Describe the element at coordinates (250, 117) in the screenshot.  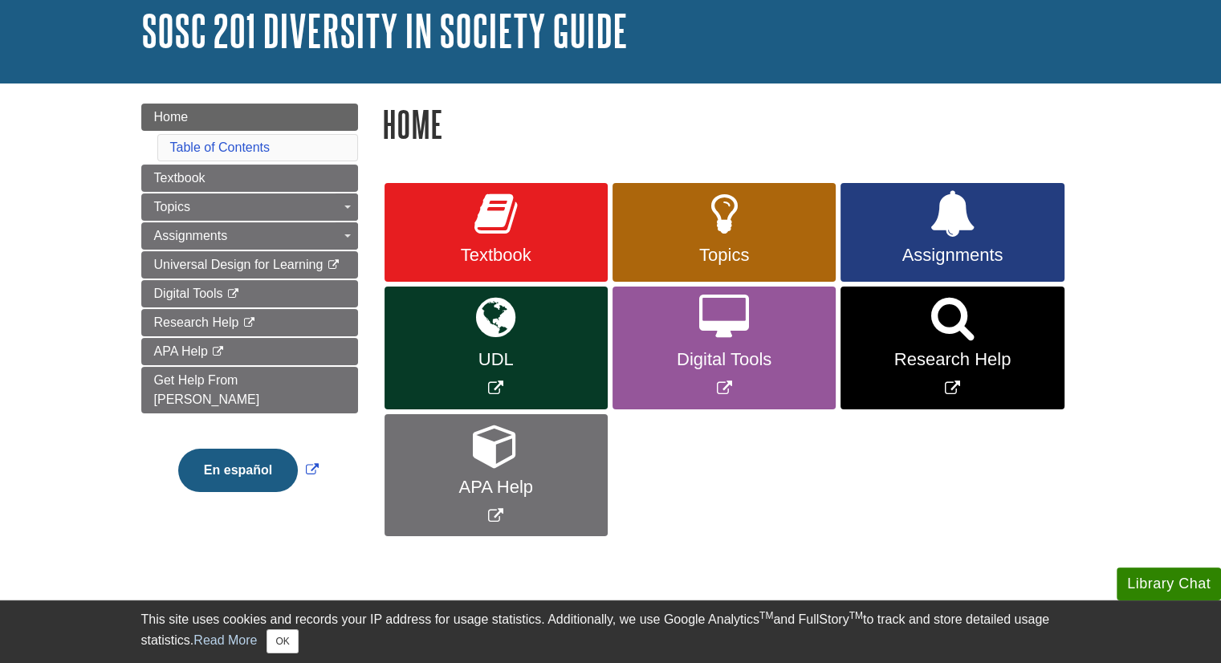
I see `a: Home` at that location.